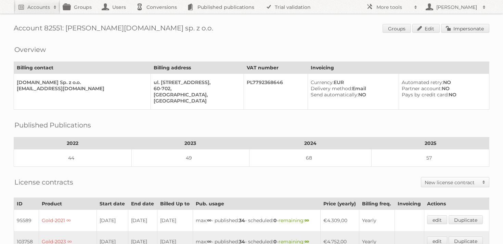 The image size is (503, 244). I want to click on td: PL7792368646, so click(276, 92).